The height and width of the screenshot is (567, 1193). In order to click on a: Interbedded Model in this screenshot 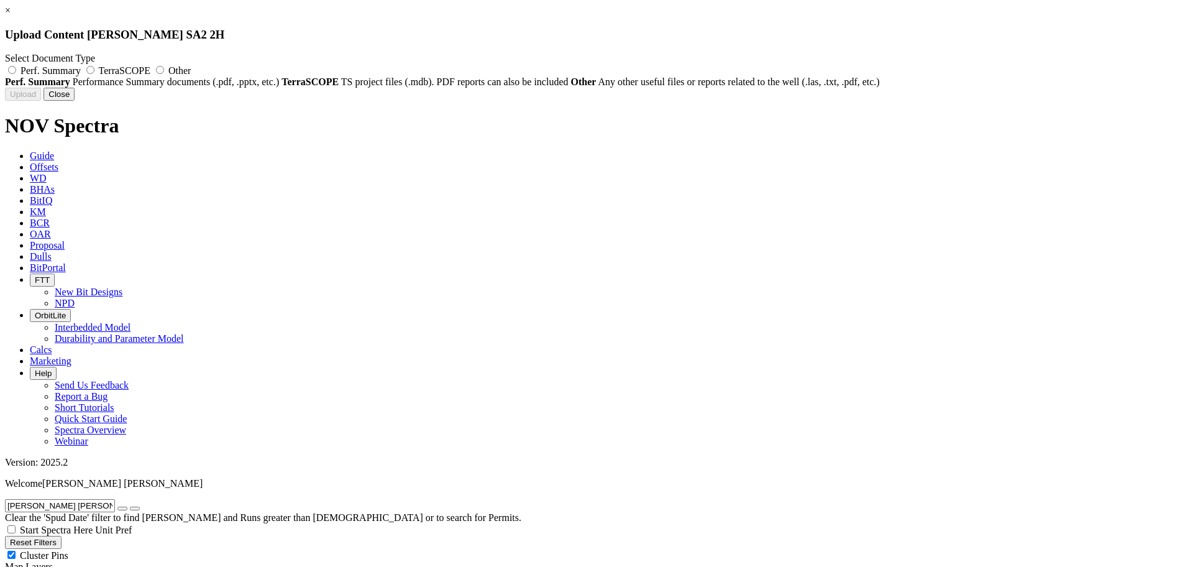, I will do `click(93, 327)`.